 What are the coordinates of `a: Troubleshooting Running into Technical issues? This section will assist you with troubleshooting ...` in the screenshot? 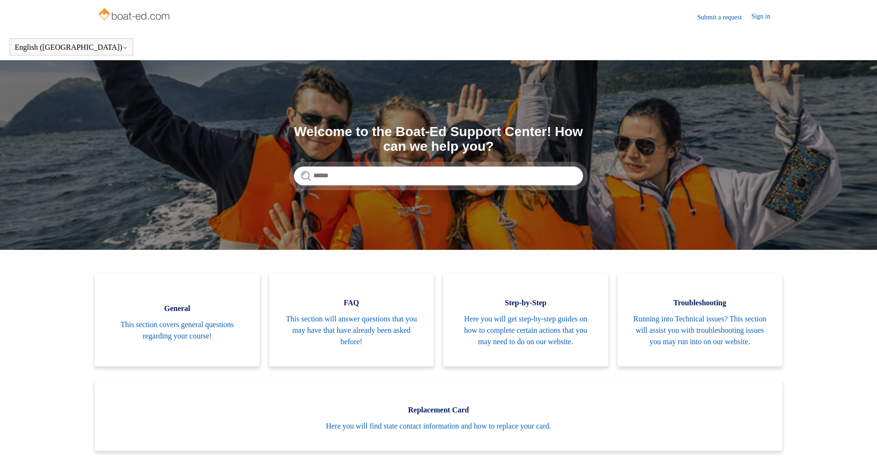 It's located at (700, 320).